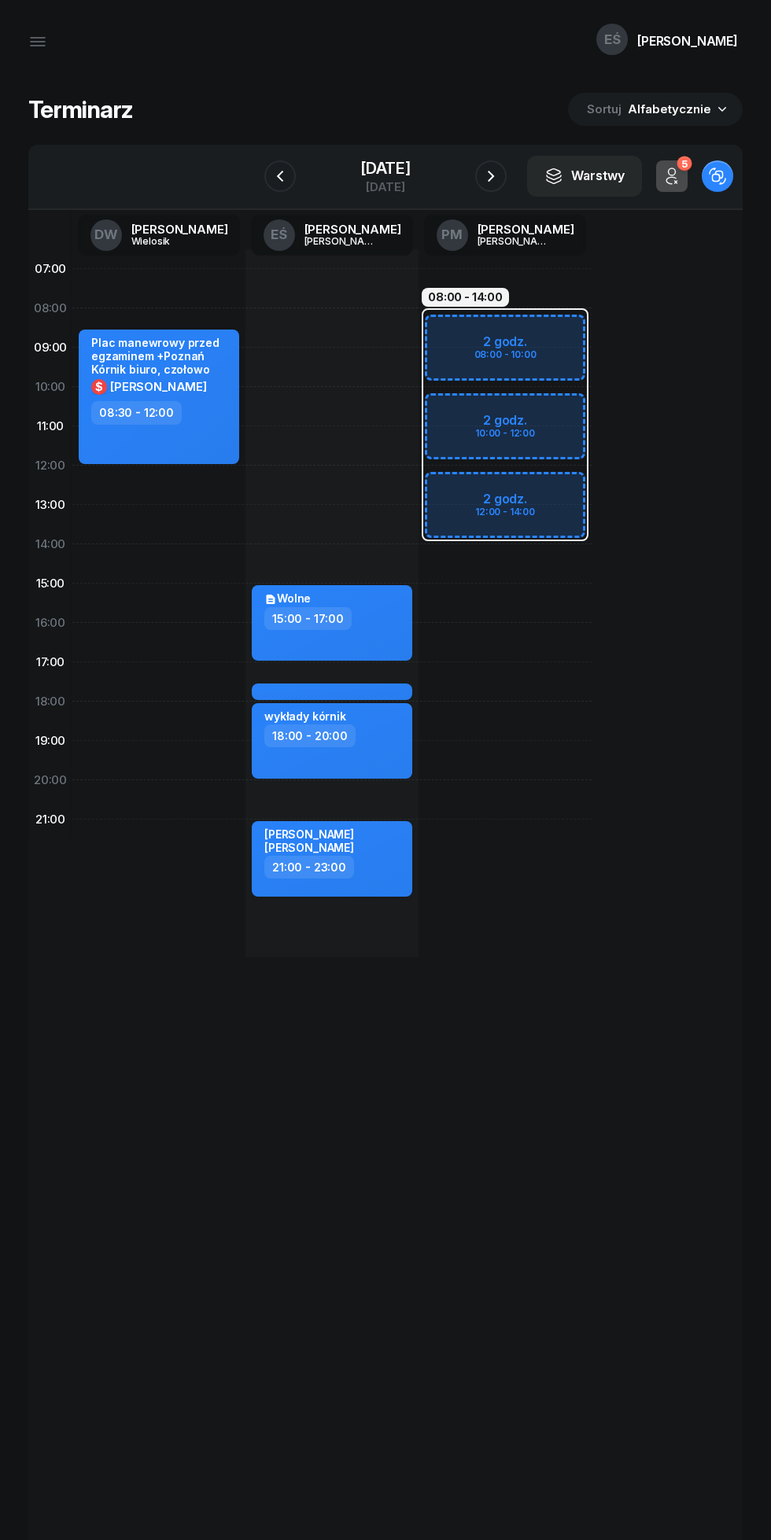 The width and height of the screenshot is (771, 1540). Describe the element at coordinates (309, 866) in the screenshot. I see `div: 21:00 - 23:00` at that location.